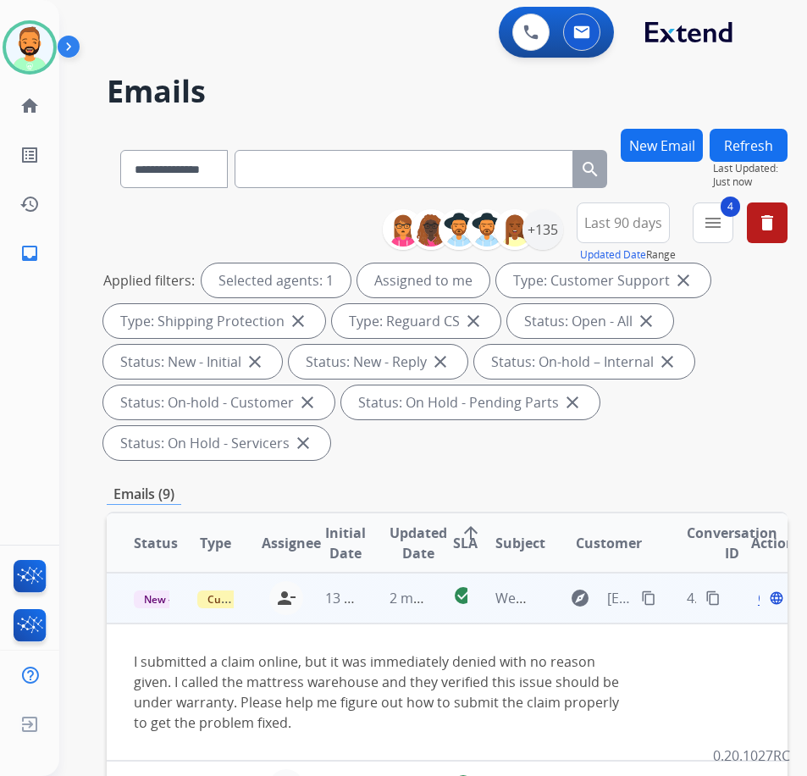 This screenshot has width=807, height=776. Describe the element at coordinates (623, 223) in the screenshot. I see `span: Last 90 days` at that location.